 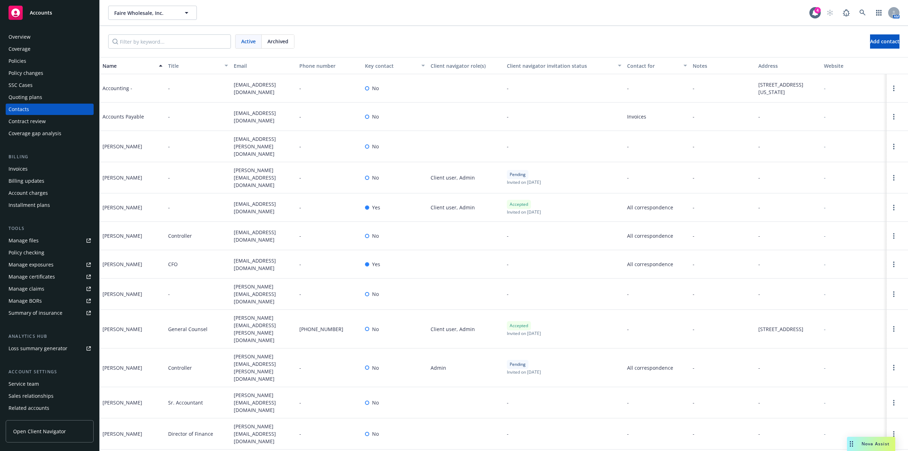 I want to click on button: Name, so click(x=132, y=66).